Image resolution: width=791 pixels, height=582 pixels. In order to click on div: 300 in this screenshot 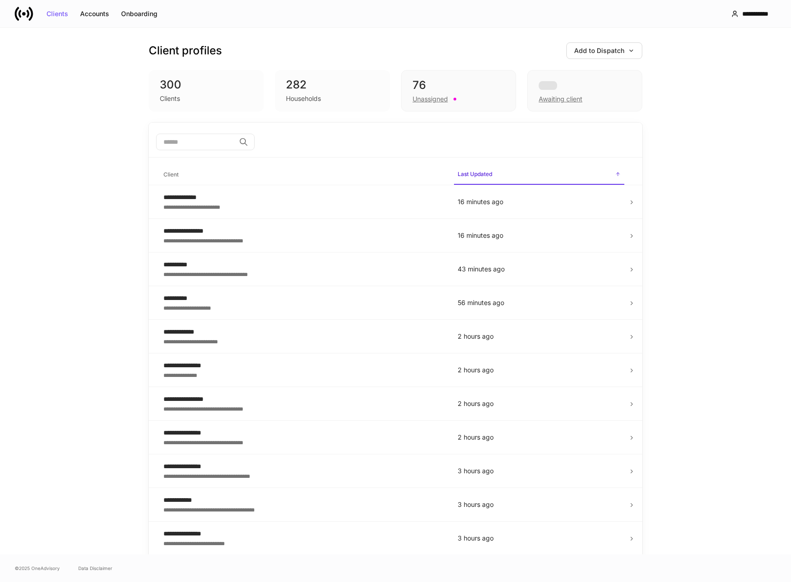, I will do `click(206, 85)`.